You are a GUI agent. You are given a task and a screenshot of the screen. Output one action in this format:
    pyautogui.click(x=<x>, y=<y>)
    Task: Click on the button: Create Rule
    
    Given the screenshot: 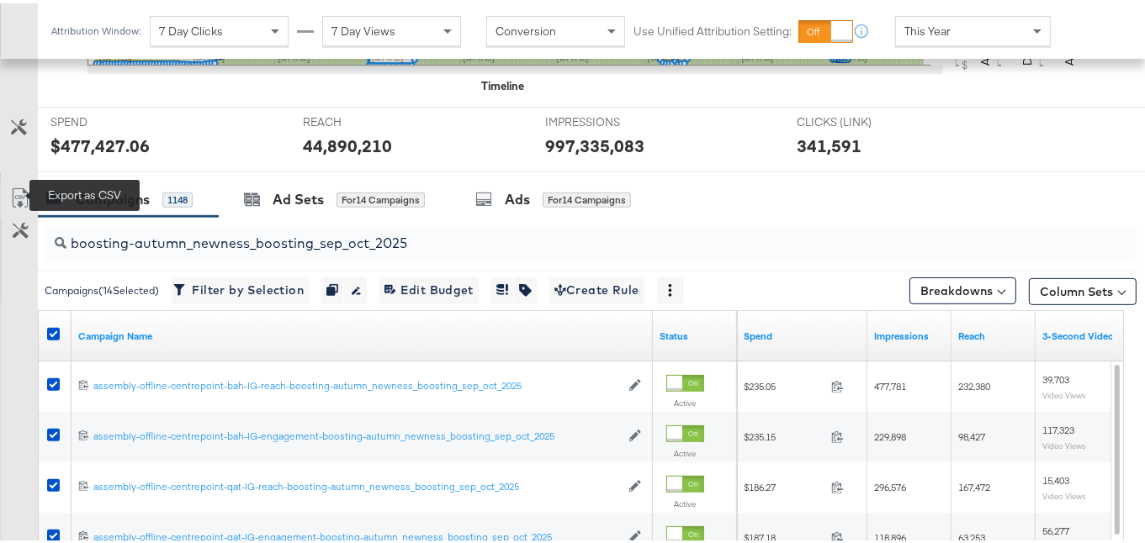 What is the action you would take?
    pyautogui.click(x=596, y=288)
    